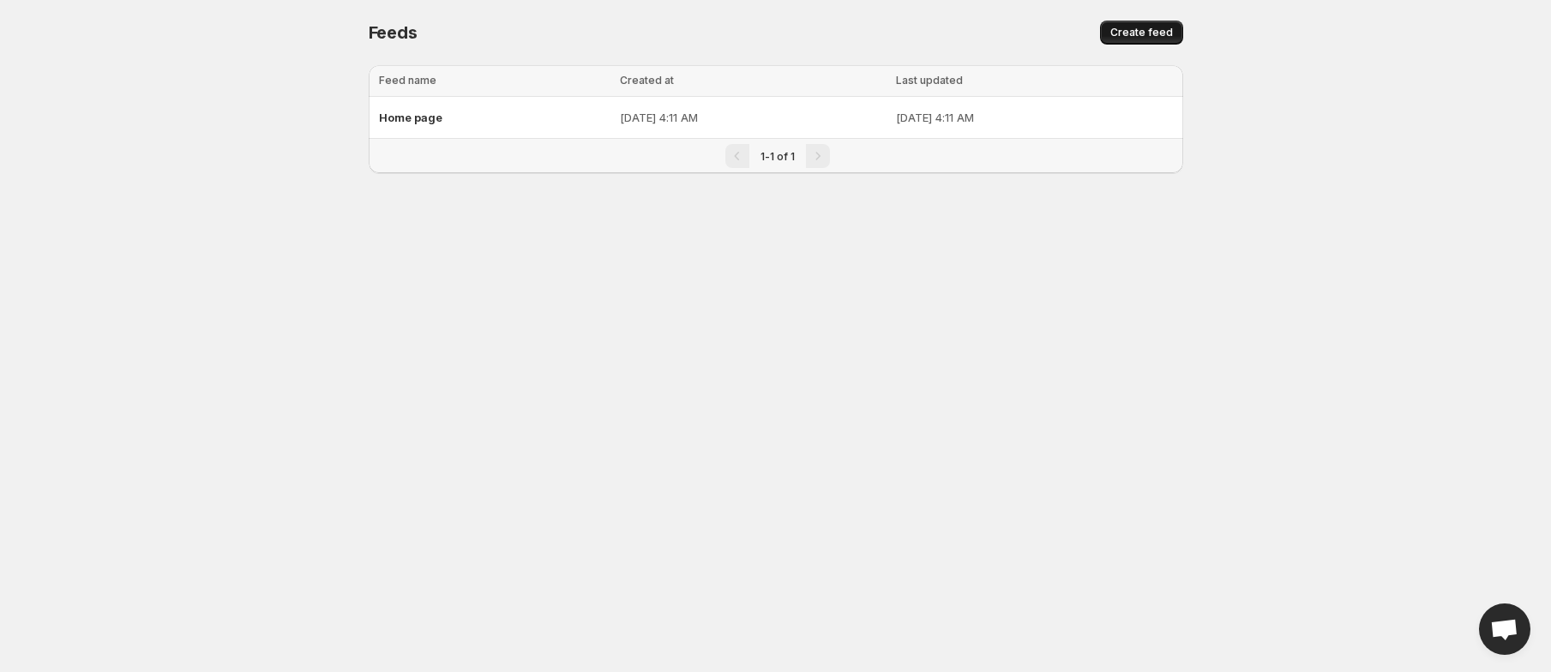 The image size is (1551, 672). I want to click on span: Created at, so click(647, 80).